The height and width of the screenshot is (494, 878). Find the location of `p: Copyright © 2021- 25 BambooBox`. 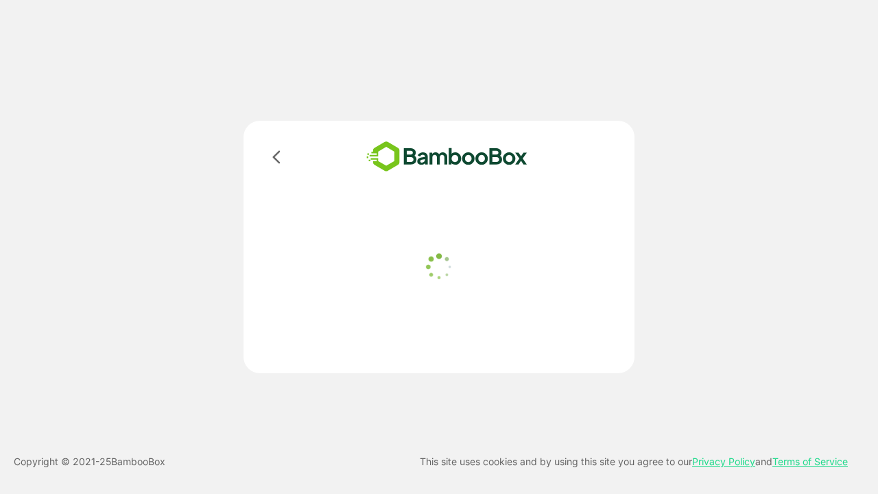

p: Copyright © 2021- 25 BambooBox is located at coordinates (89, 462).